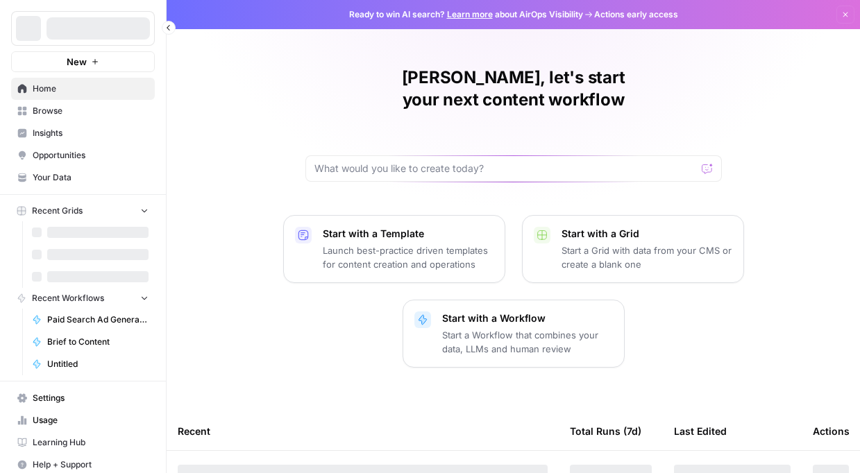  What do you see at coordinates (90, 364) in the screenshot?
I see `a: Untitled` at bounding box center [90, 364].